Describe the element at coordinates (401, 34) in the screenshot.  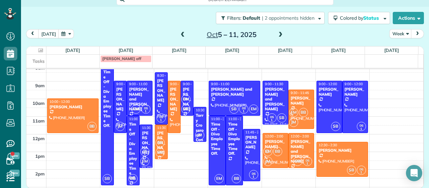
I see `button: Week` at that location.